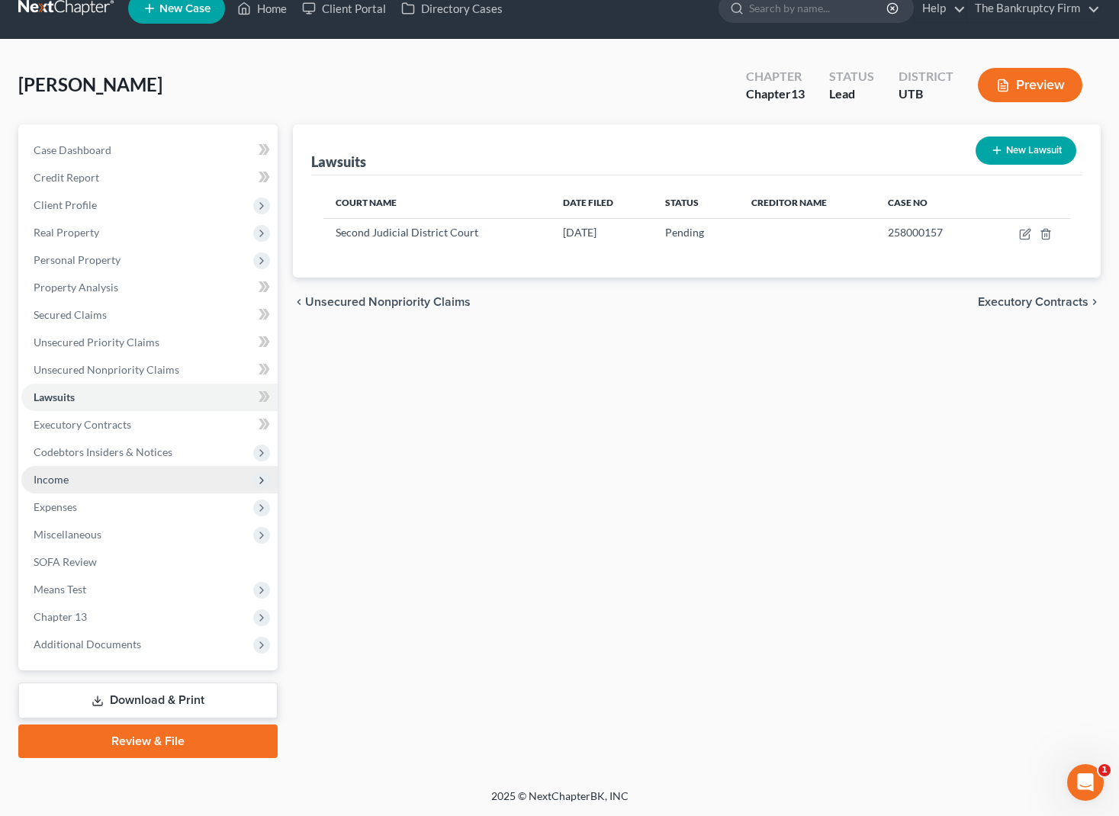  What do you see at coordinates (1104, 770) in the screenshot?
I see `span: 1` at bounding box center [1104, 770].